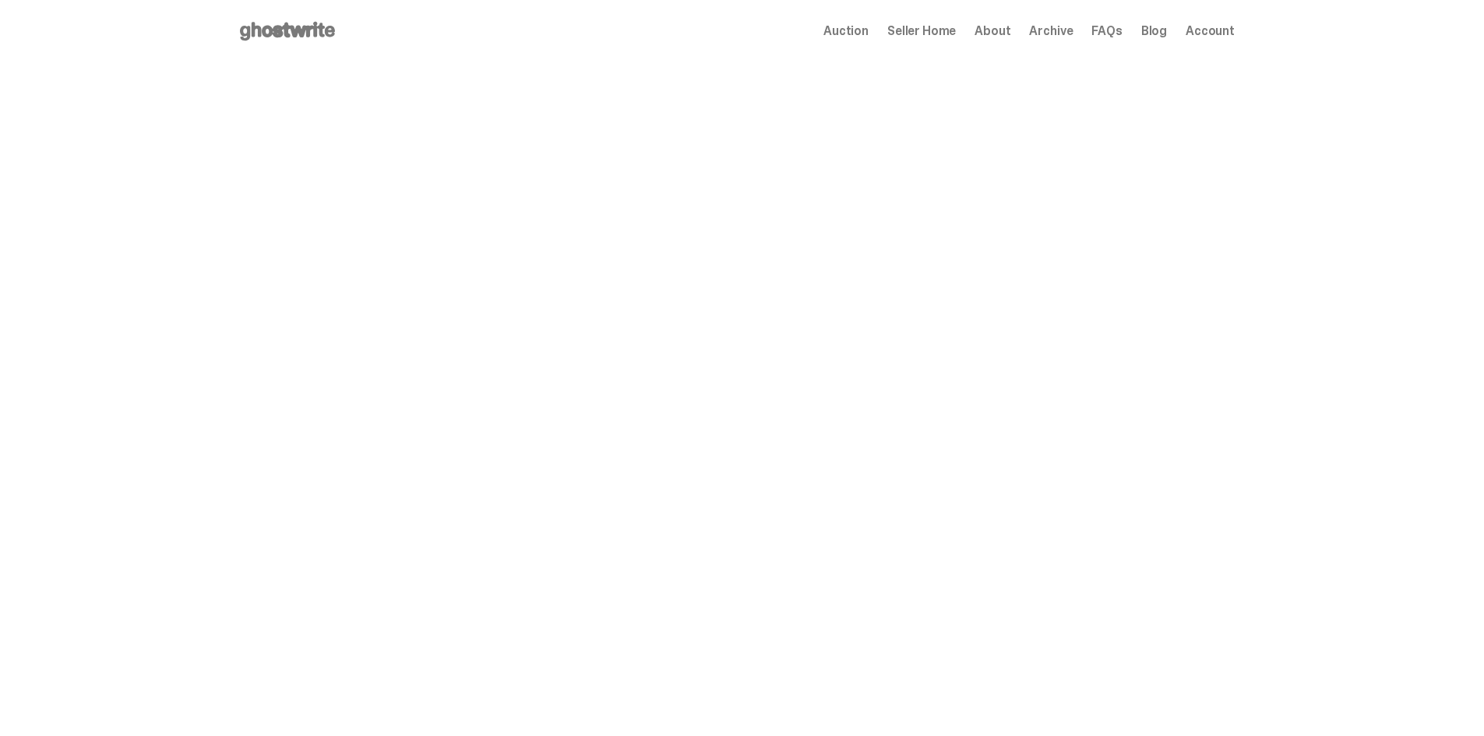 Image resolution: width=1484 pixels, height=736 pixels. I want to click on span: Auction, so click(846, 31).